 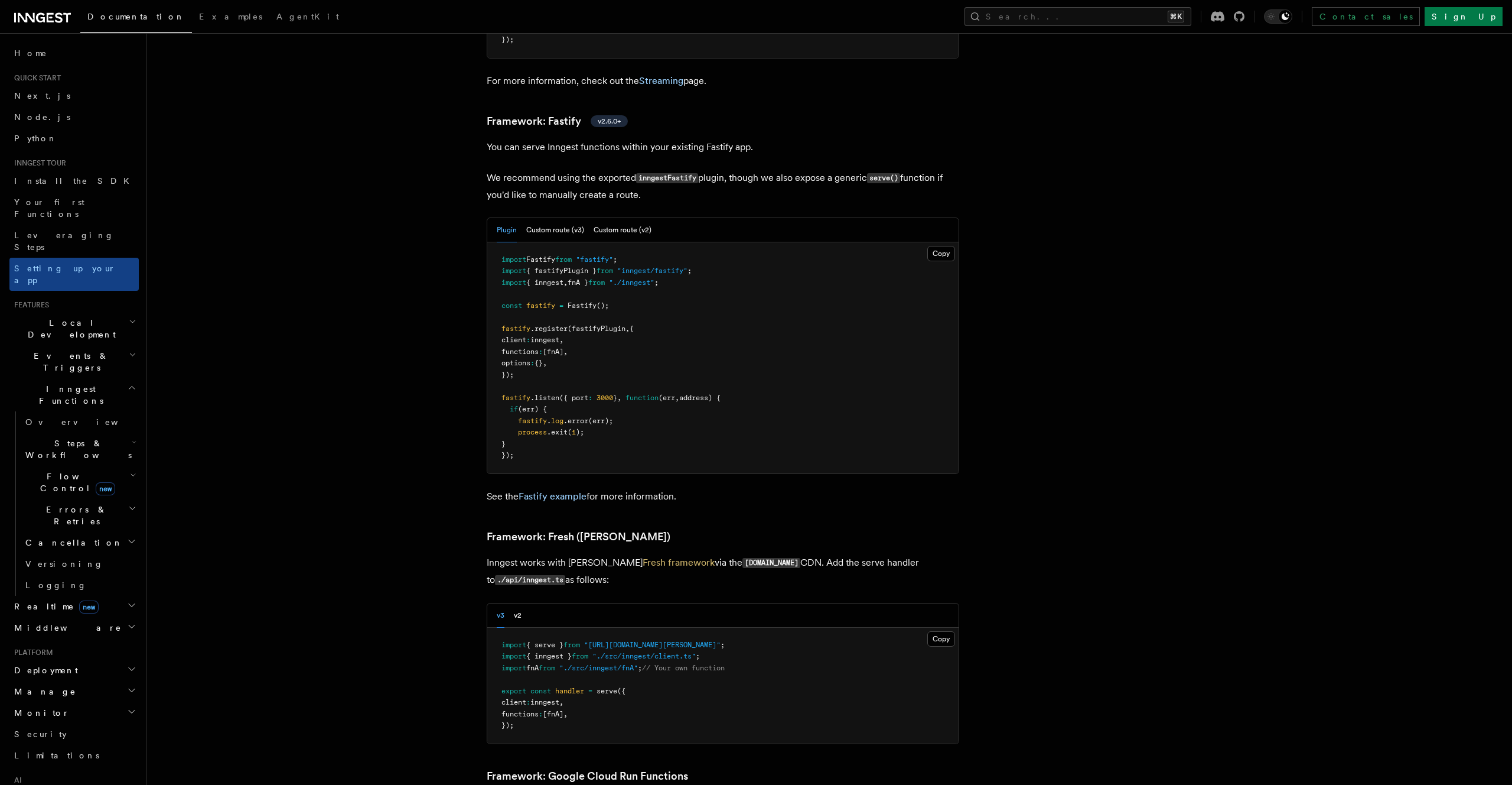 What do you see at coordinates (556, 230) in the screenshot?
I see `button: Custom route (v3)` at bounding box center [556, 230].